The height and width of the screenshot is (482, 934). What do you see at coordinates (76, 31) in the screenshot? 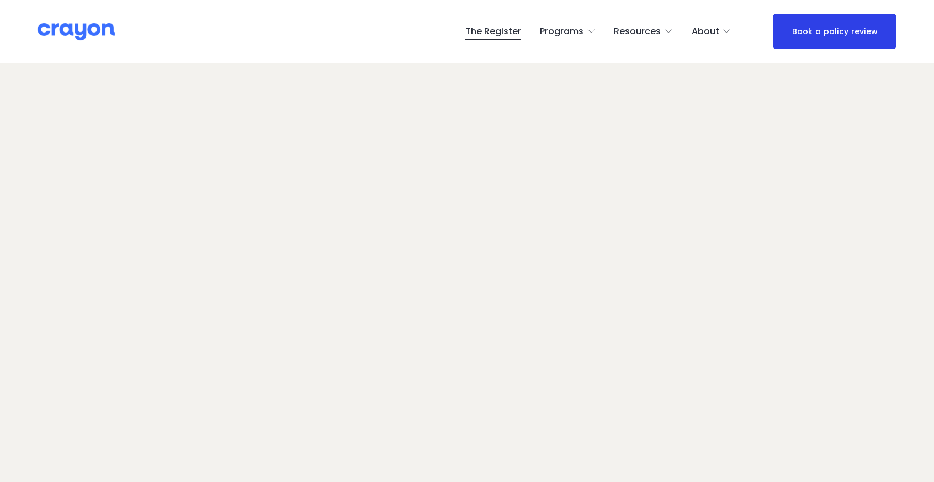
I see `img: Crayon` at bounding box center [76, 31].